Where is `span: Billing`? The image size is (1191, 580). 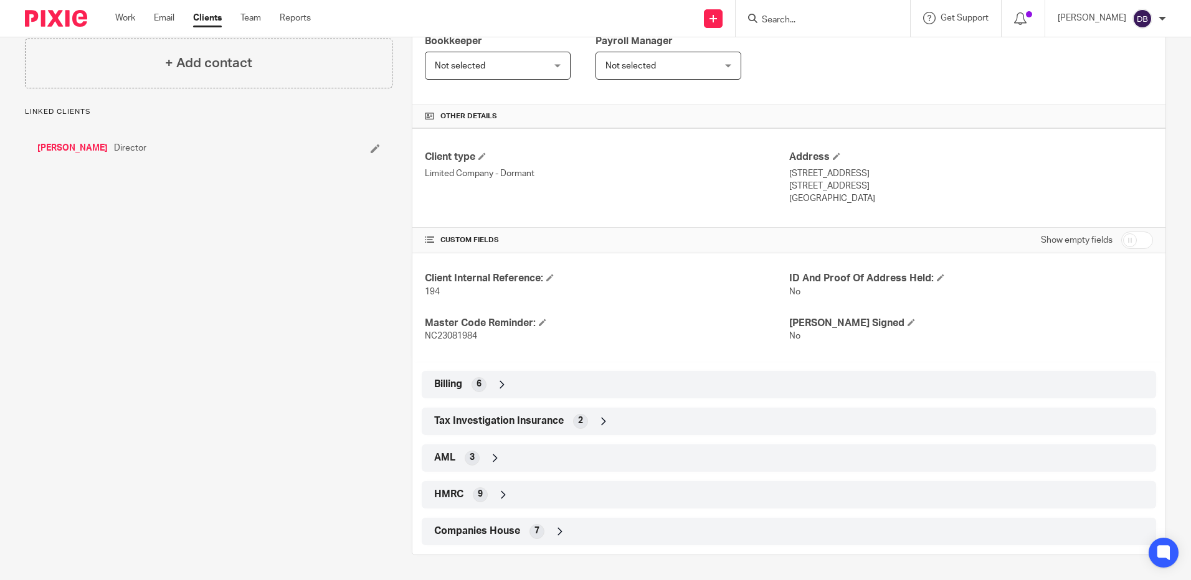
span: Billing is located at coordinates (448, 384).